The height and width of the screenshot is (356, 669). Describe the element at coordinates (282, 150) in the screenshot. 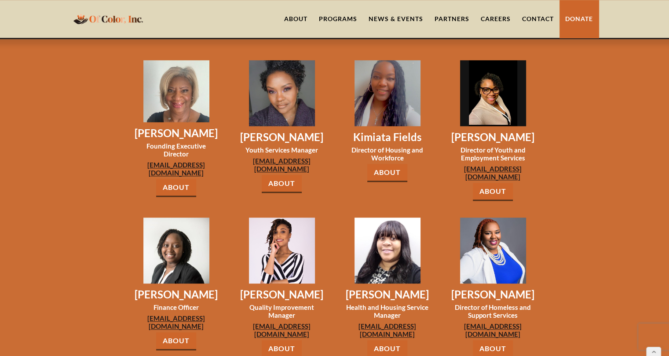

I see `h3: Youth Services Manager` at that location.